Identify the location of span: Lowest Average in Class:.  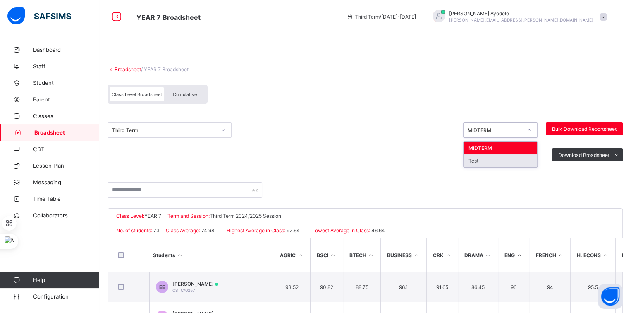
(341, 230).